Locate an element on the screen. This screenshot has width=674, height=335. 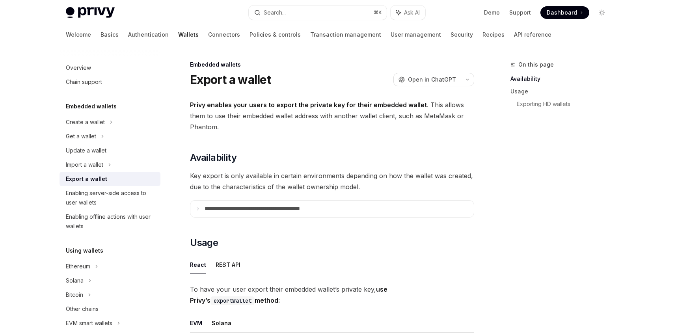
span: Availability is located at coordinates (213, 158).